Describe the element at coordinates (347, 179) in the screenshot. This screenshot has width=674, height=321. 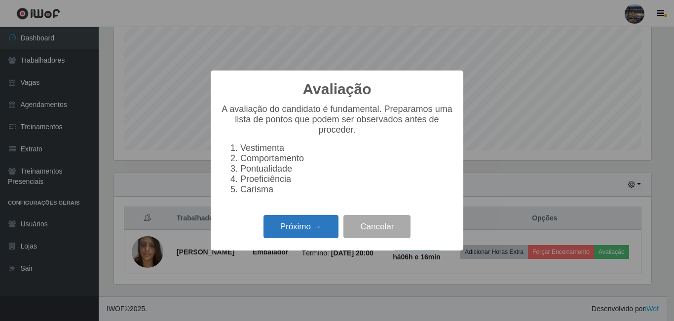
I see `li: Proeficiência` at that location.